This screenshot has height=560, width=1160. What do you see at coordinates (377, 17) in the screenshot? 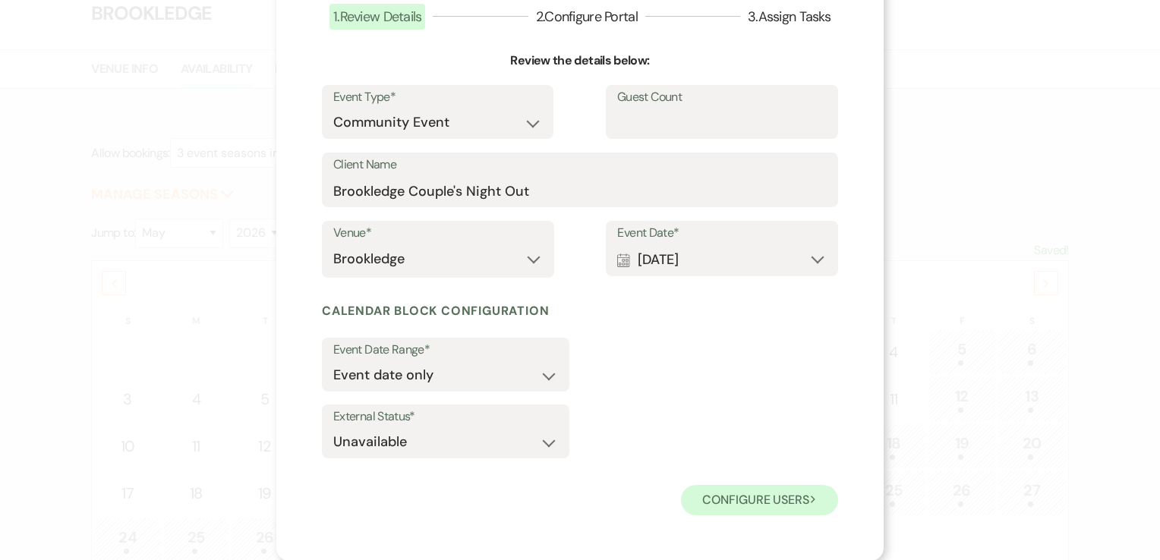
I see `button: 1.Review Details` at bounding box center [377, 17].